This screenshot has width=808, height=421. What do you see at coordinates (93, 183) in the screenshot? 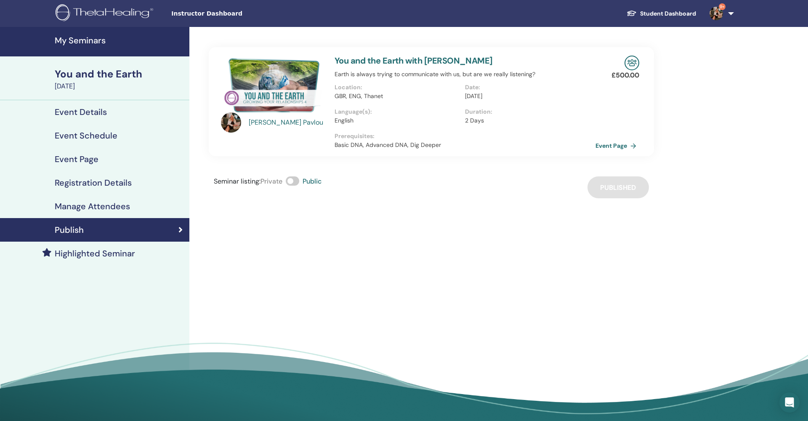
I see `h4: Registration Details` at bounding box center [93, 183].